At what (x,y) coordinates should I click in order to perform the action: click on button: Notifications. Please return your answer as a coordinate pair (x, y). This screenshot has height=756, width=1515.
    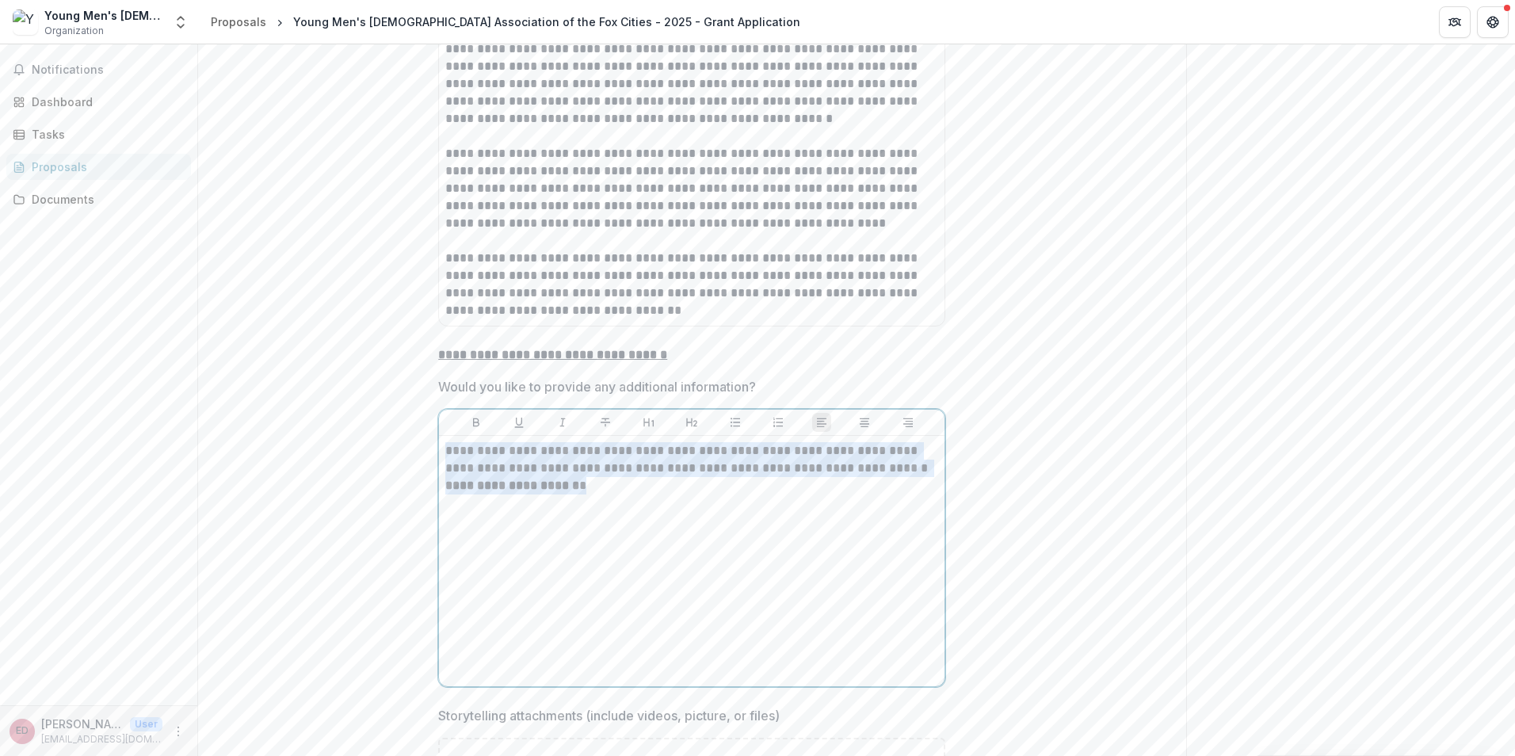
    Looking at the image, I should click on (98, 70).